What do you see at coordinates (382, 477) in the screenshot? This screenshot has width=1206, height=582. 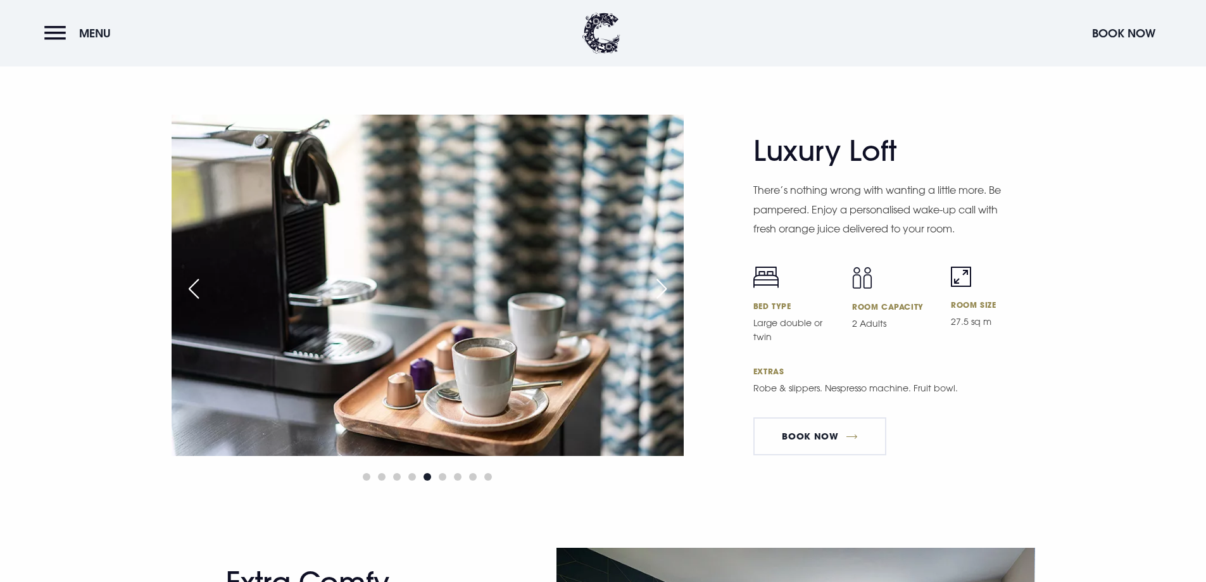 I see `span: Go to slide 2` at bounding box center [382, 477].